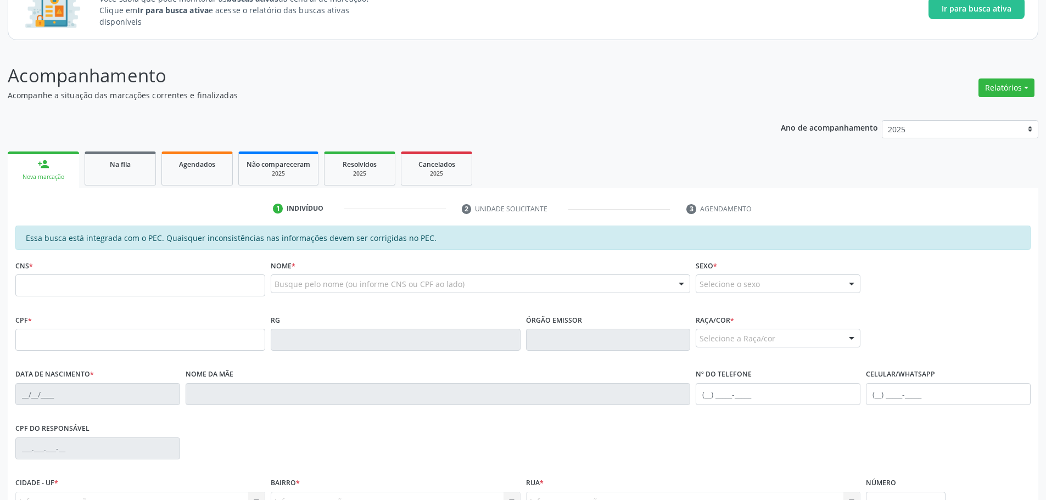 This screenshot has width=1046, height=500. Describe the element at coordinates (278, 209) in the screenshot. I see `div: 1` at that location.